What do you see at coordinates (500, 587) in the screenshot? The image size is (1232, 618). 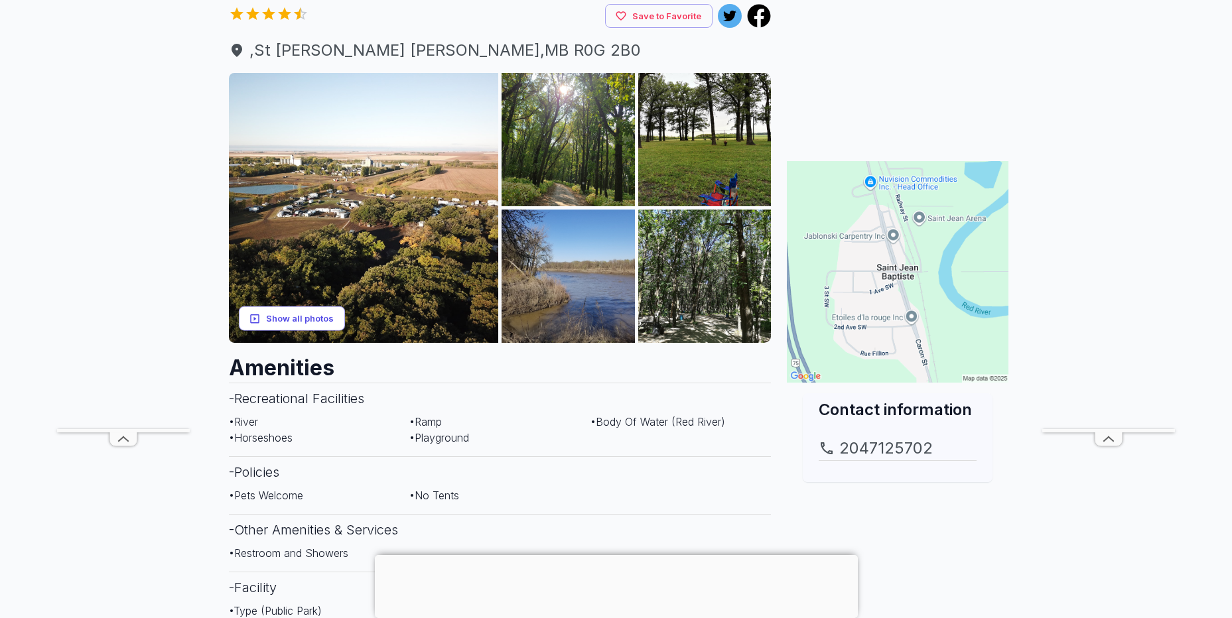 I see `h3: - Facility` at bounding box center [500, 587].